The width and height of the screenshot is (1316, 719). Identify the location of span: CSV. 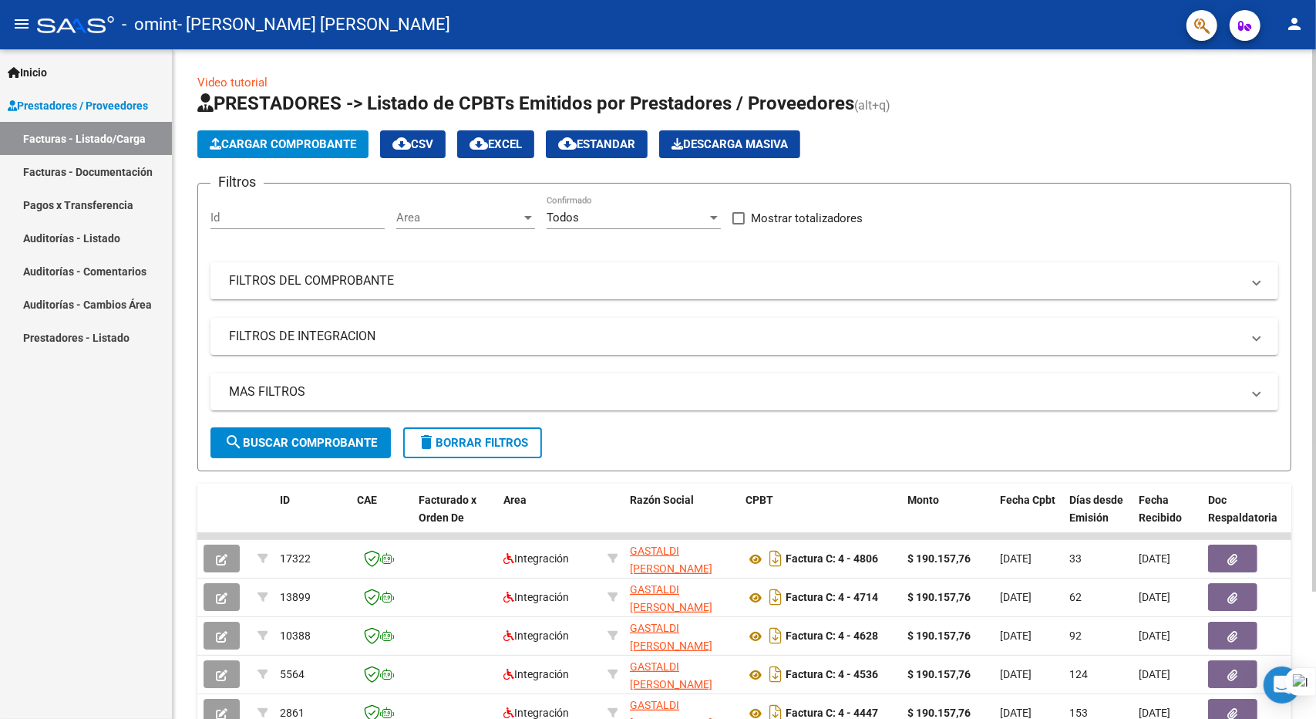
(413, 144).